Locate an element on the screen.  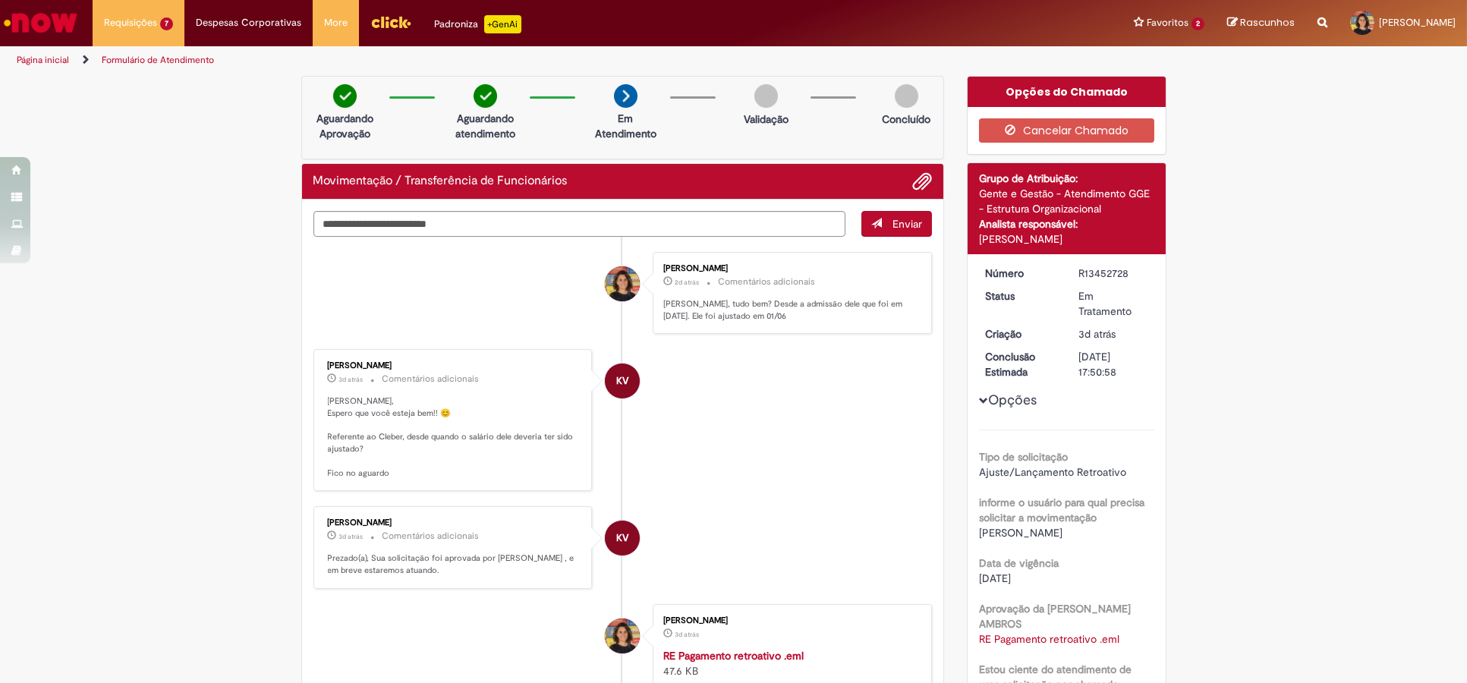
time: 28/08/2025 10:18:05 is located at coordinates (351, 537).